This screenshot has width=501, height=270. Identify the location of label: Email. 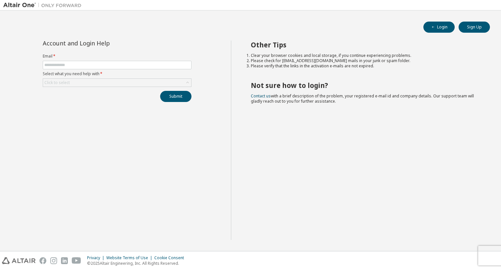
(117, 56).